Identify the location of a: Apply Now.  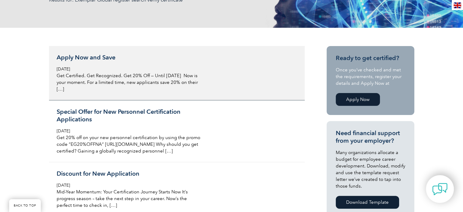
(358, 99).